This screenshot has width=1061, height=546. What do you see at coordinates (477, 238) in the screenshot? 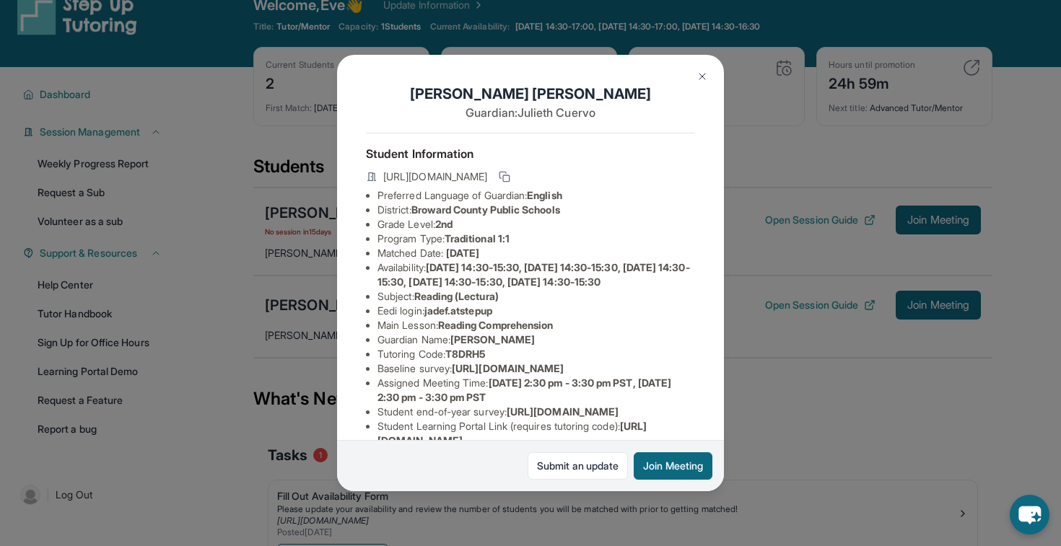
I see `span: Traditional 1:1` at bounding box center [477, 238].